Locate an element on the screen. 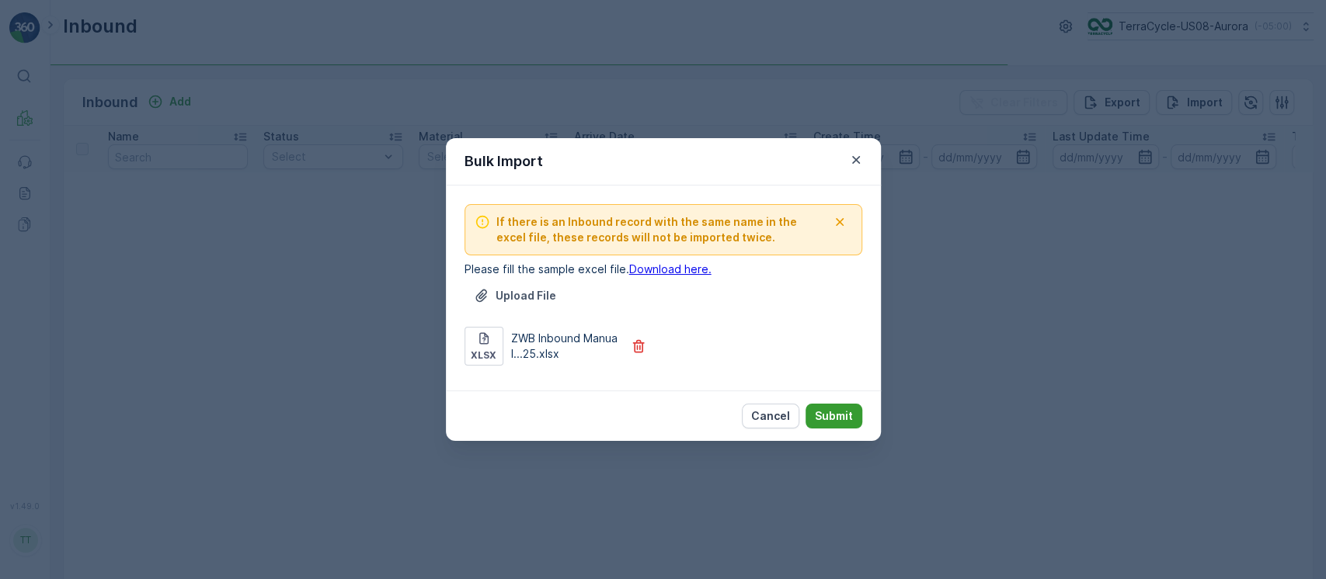  p: Please fill the sample excel file. is located at coordinates (663, 270).